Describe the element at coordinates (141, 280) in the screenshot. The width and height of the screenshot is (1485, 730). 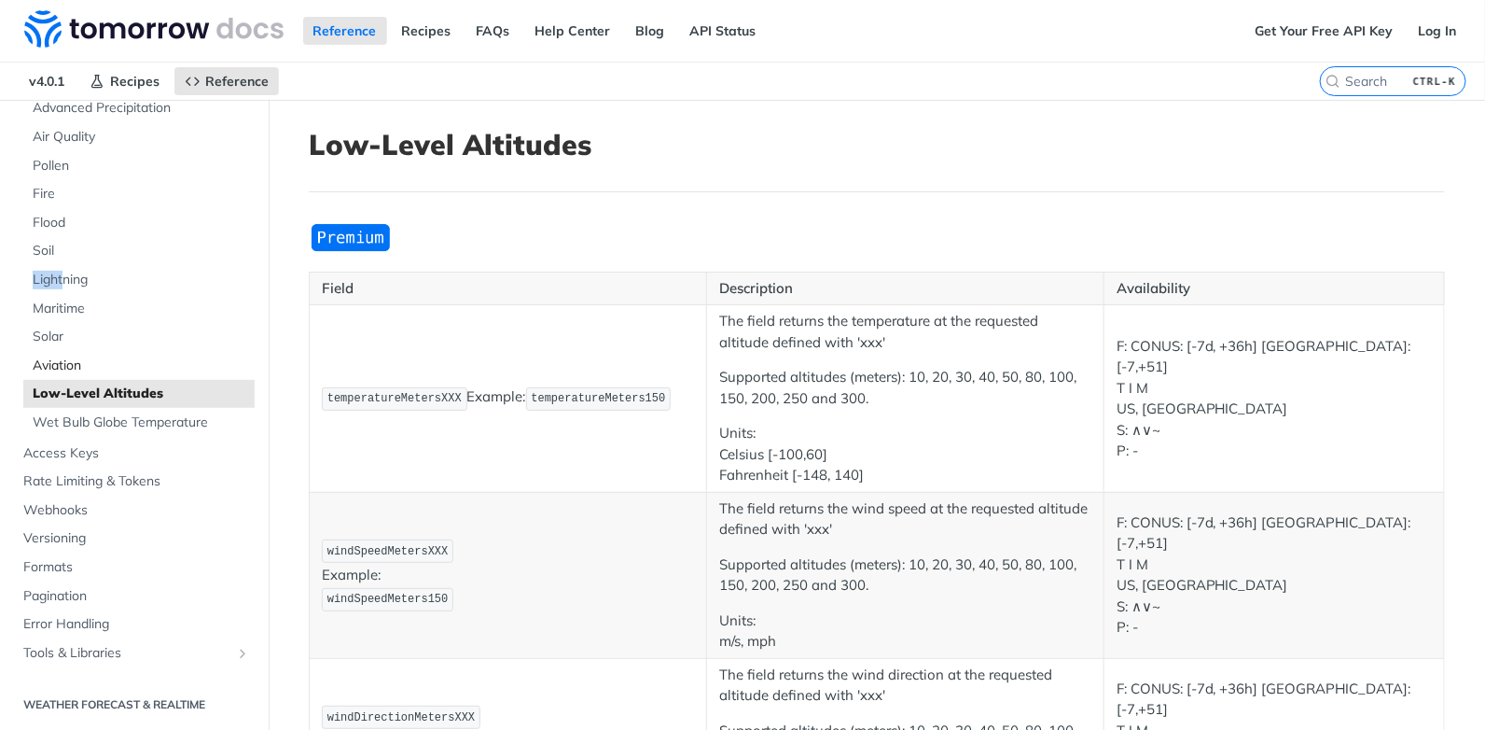
I see `span: Lightning` at that location.